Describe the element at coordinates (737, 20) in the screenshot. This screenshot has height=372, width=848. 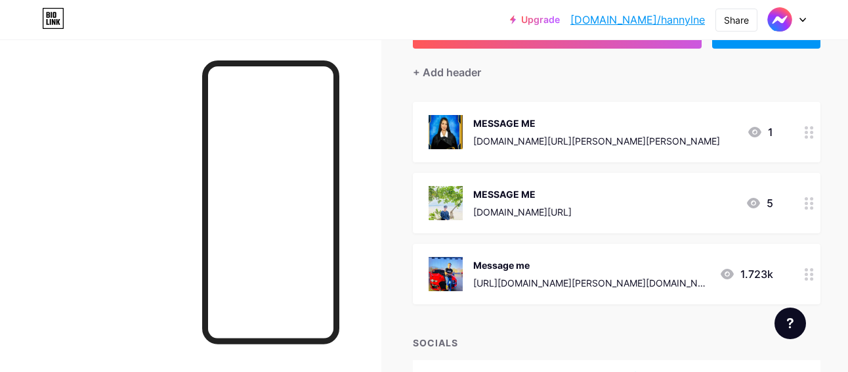
I see `div: Share` at that location.